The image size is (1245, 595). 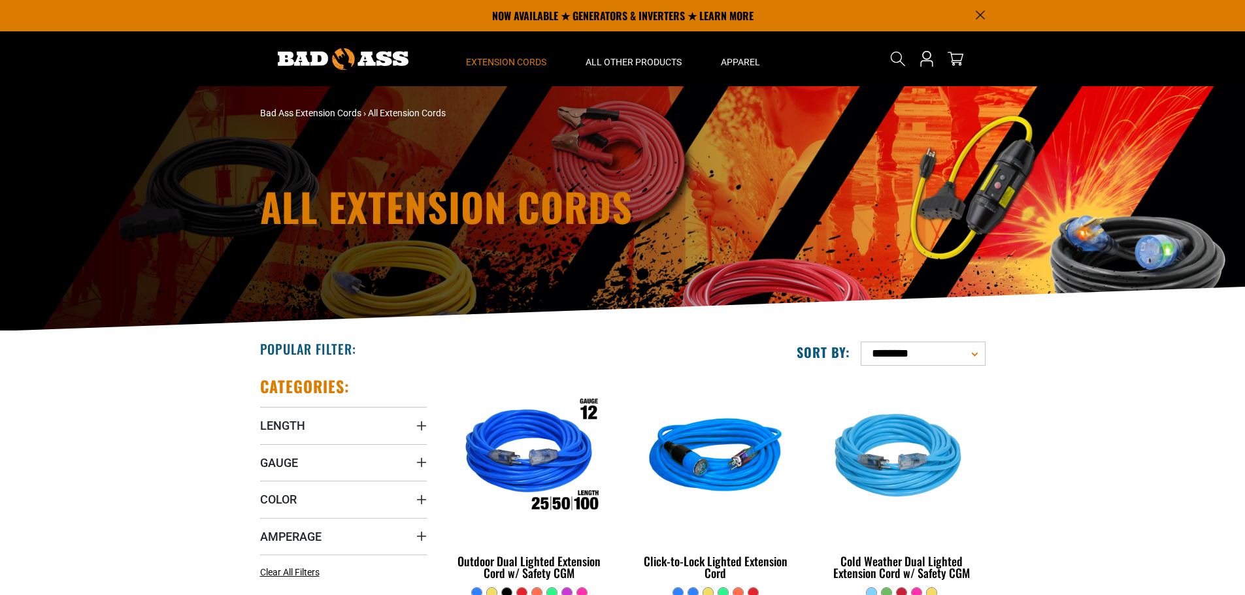 What do you see at coordinates (506, 59) in the screenshot?
I see `summary: Extension Cords` at bounding box center [506, 59].